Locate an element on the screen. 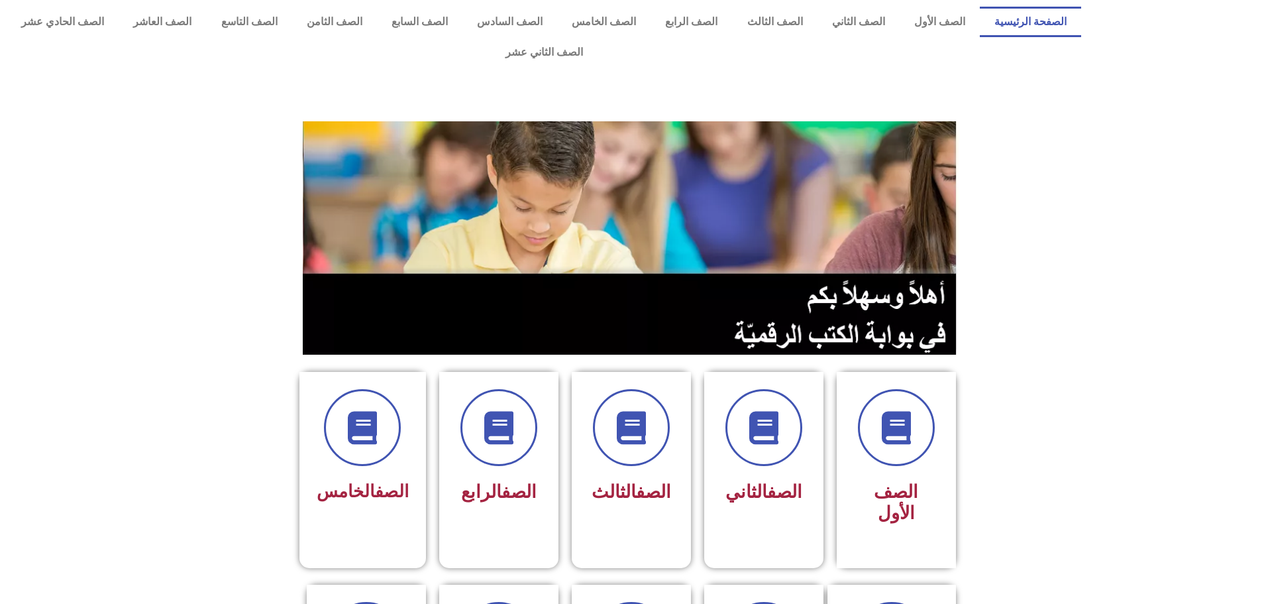 The width and height of the screenshot is (1262, 604). a: الصف الثاني عشر is located at coordinates (544, 52).